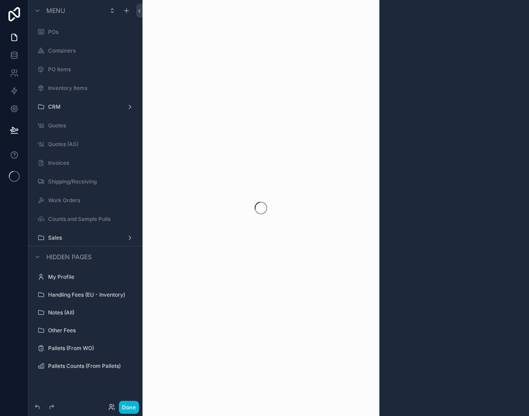 The height and width of the screenshot is (416, 529). What do you see at coordinates (86, 238) in the screenshot?
I see `a: Sales` at bounding box center [86, 238].